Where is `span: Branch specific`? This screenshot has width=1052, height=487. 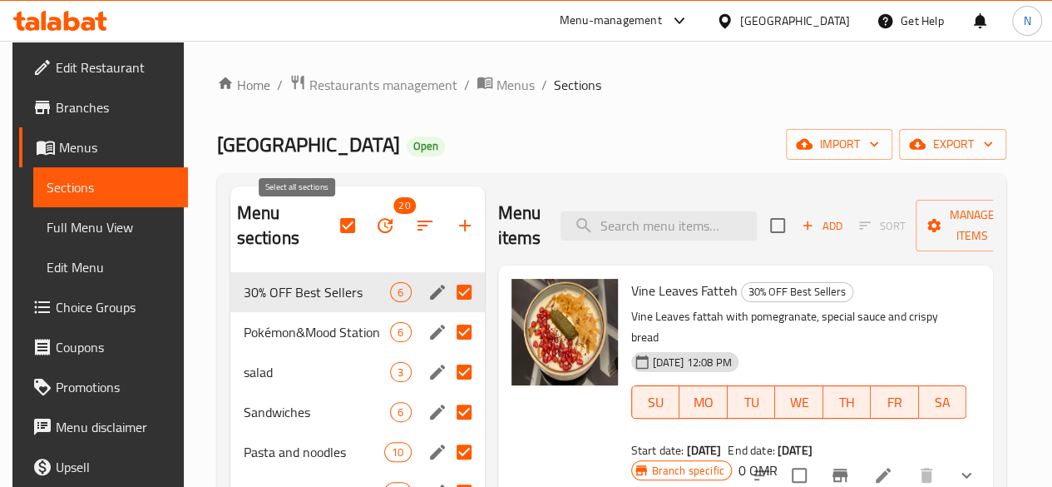
span: Branch specific is located at coordinates (688, 470).